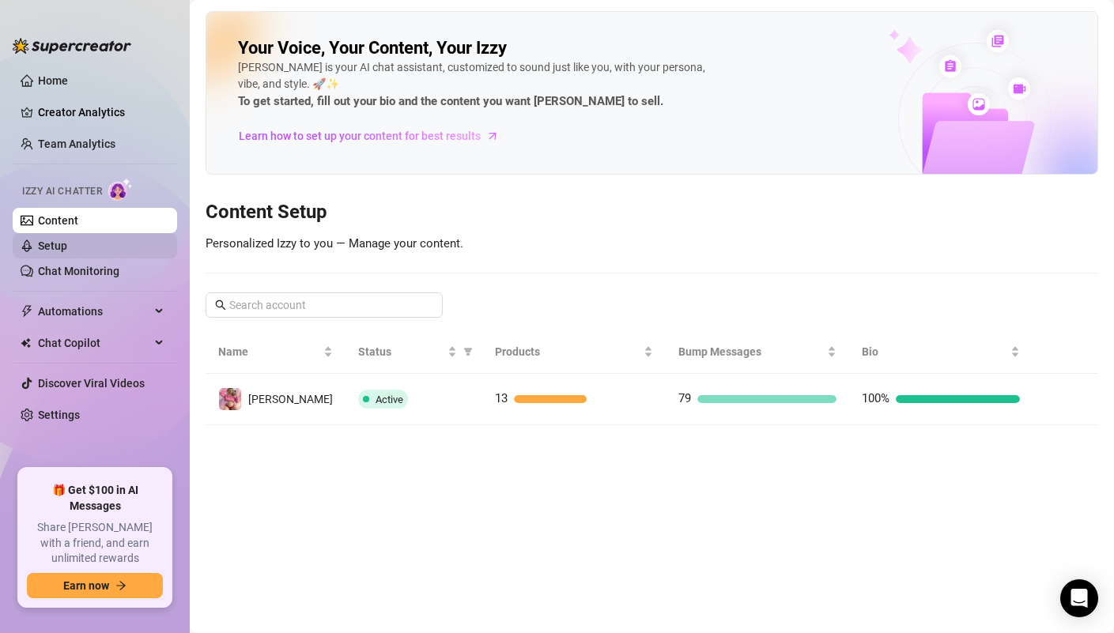 The height and width of the screenshot is (633, 1114). What do you see at coordinates (269, 352) in the screenshot?
I see `span: Name` at bounding box center [269, 352].